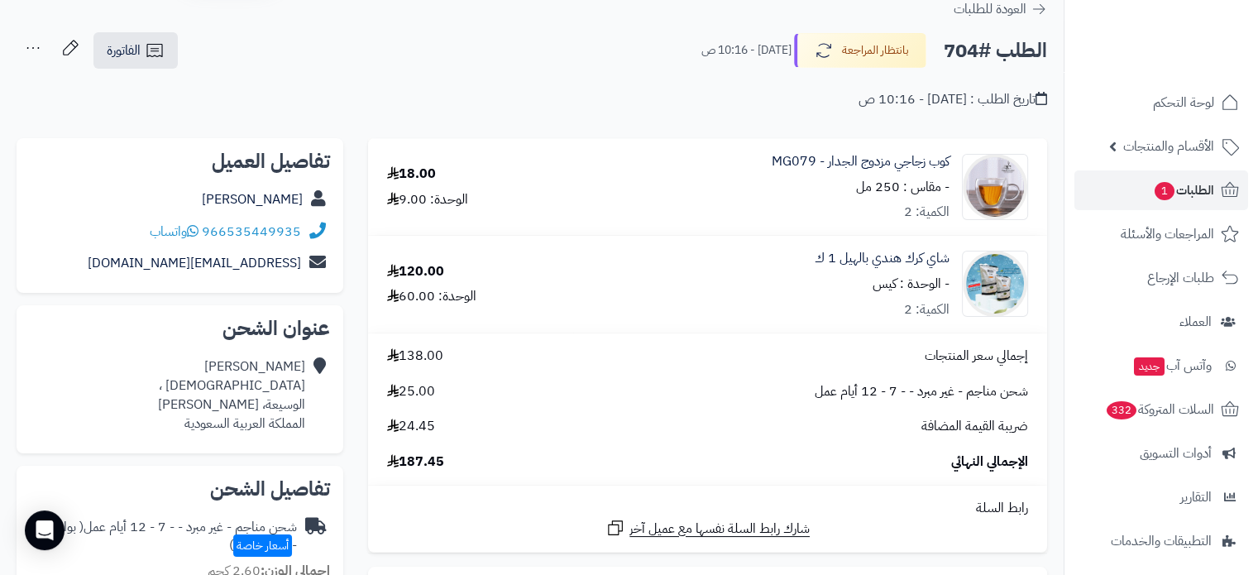  What do you see at coordinates (989, 461) in the screenshot?
I see `span: الإجمالي النهائي` at bounding box center [989, 461].